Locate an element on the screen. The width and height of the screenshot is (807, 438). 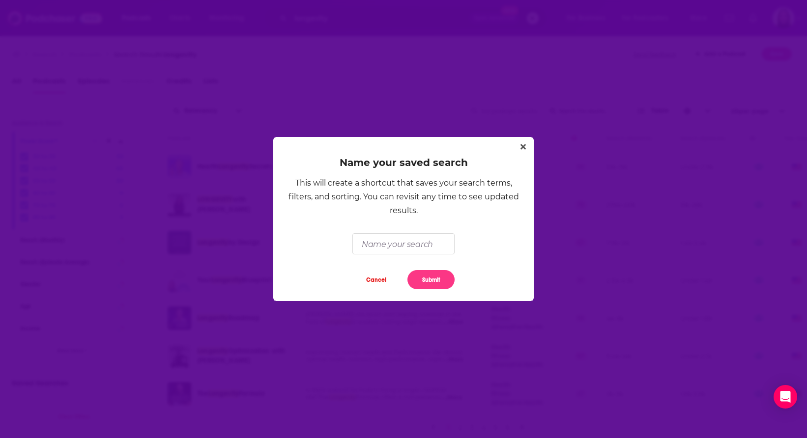
div: This will create a shortcut that saves your search terms, filters, and sorting. You can revisit a... is located at coordinates (403, 197).